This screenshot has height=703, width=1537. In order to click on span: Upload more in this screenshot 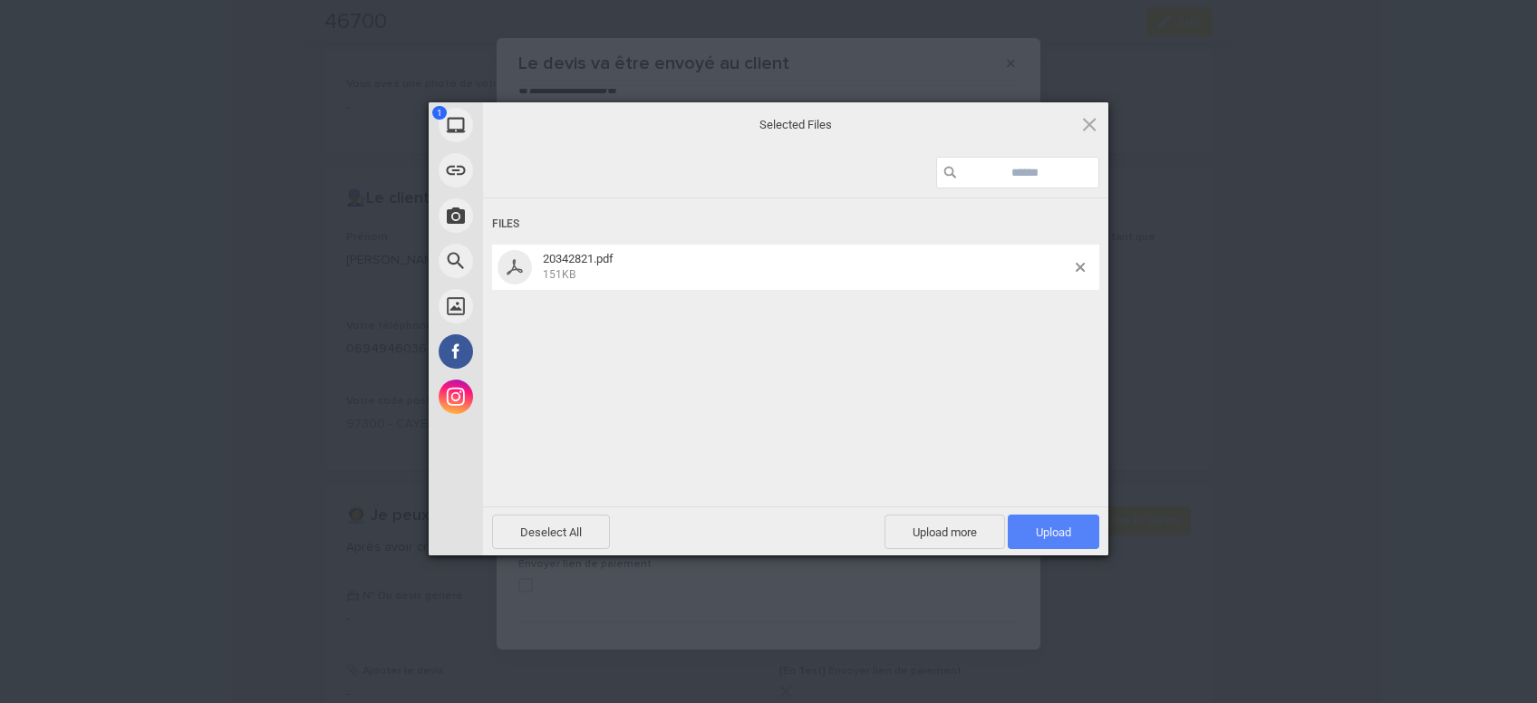, I will do `click(944, 532)`.